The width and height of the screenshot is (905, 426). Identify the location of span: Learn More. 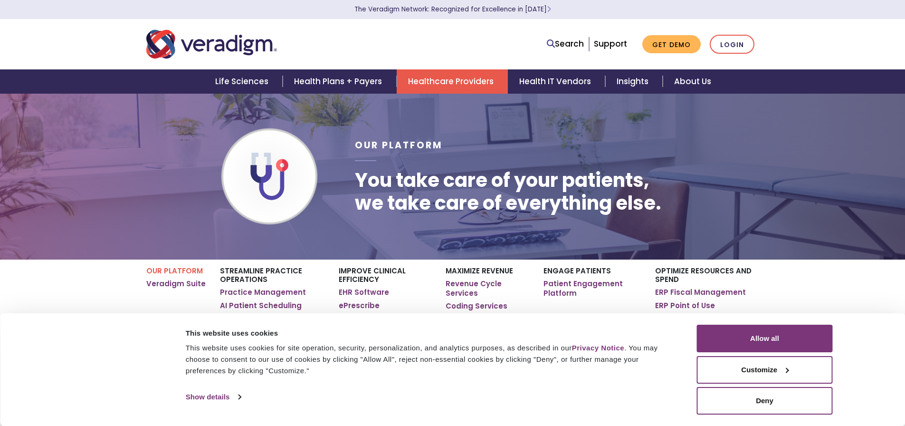
(549, 9).